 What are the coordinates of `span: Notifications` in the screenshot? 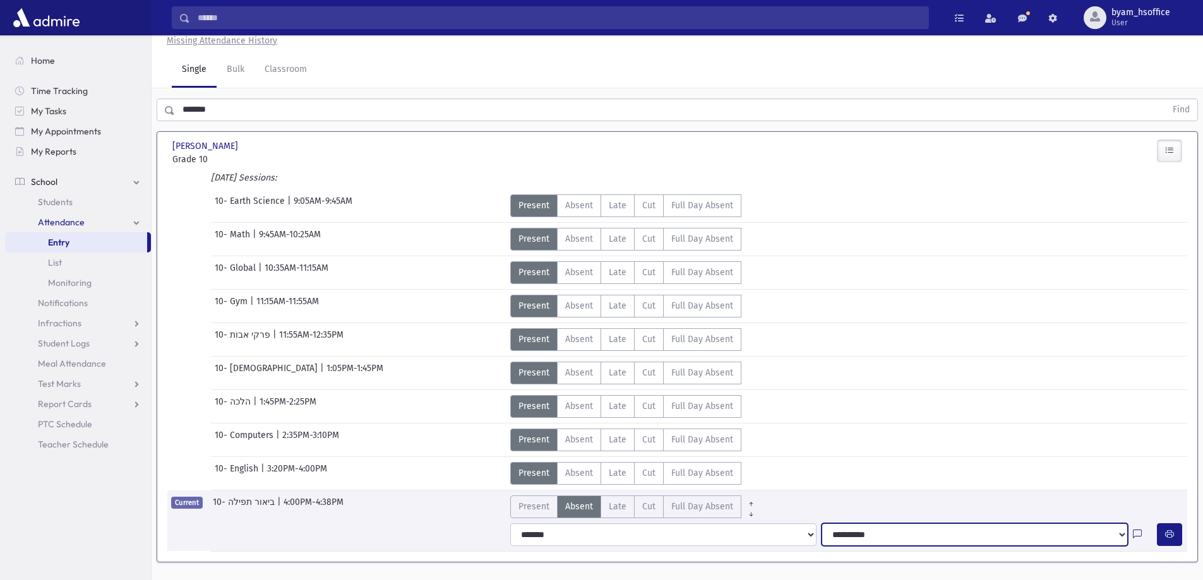 It's located at (63, 303).